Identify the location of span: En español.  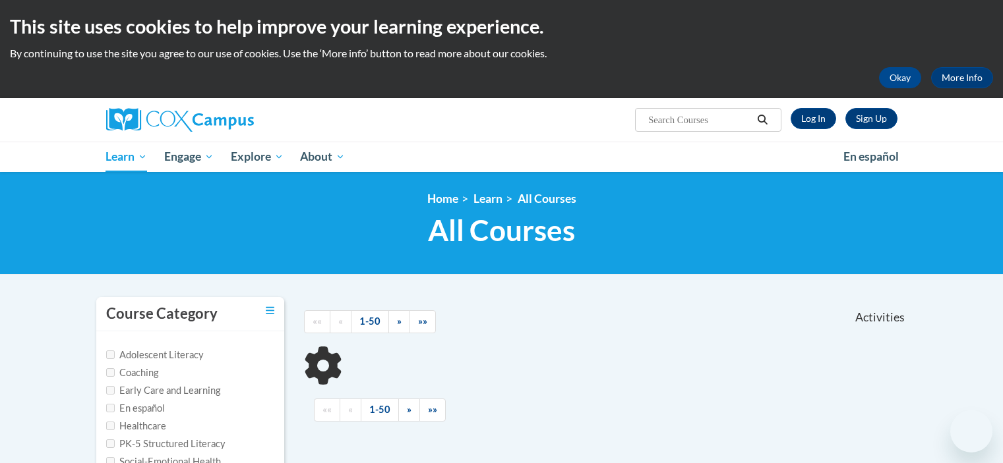
(871, 156).